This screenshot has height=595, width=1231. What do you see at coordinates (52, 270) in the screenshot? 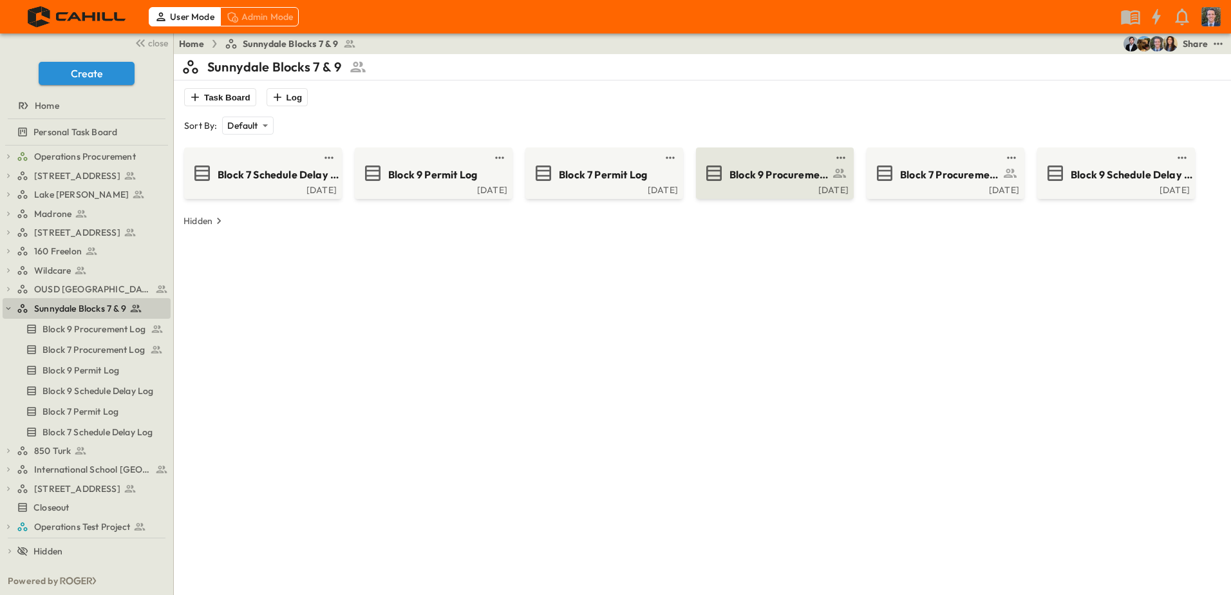
I see `span: Wildcare` at bounding box center [52, 270].